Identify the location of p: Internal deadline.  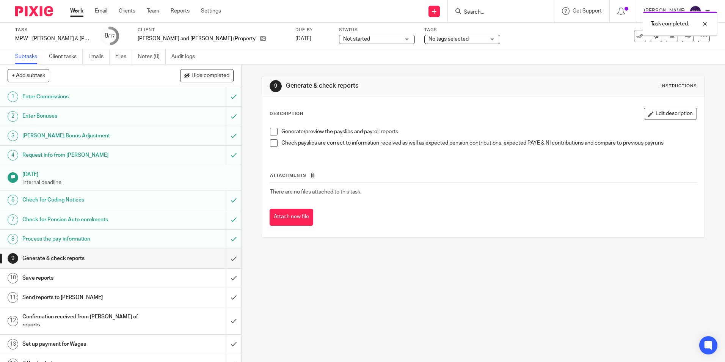
(128, 182).